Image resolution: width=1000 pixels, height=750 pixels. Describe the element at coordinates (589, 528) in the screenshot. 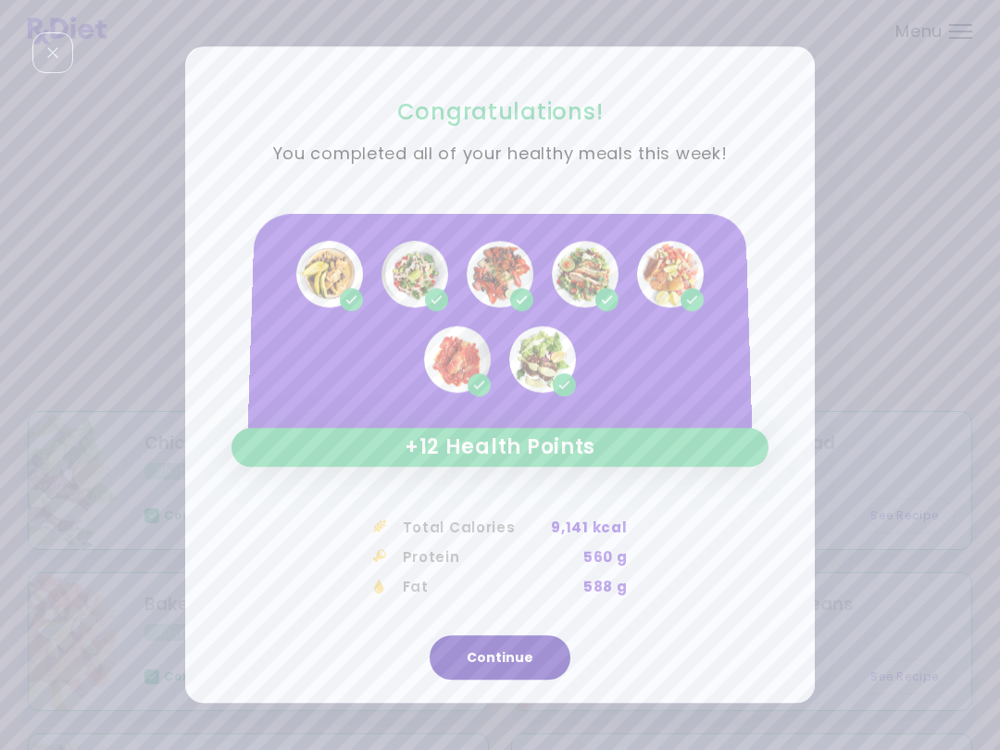

I see `div: 9,141 kcal` at that location.